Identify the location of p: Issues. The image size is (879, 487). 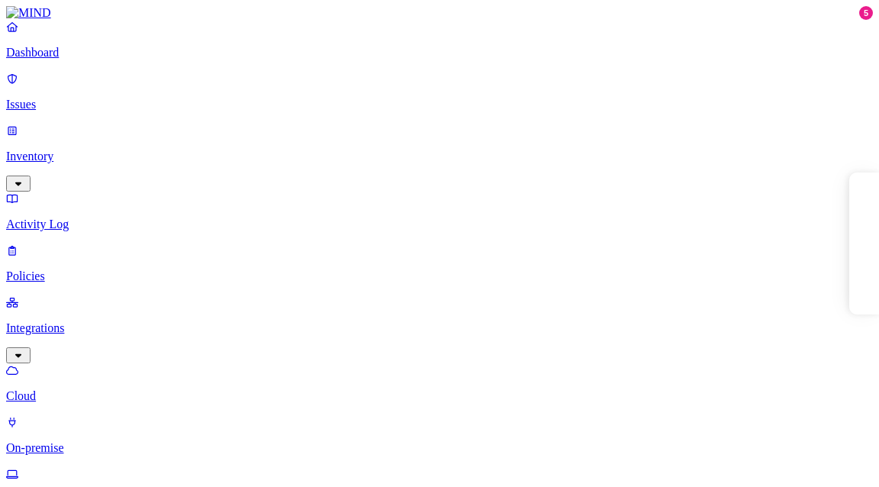
(440, 105).